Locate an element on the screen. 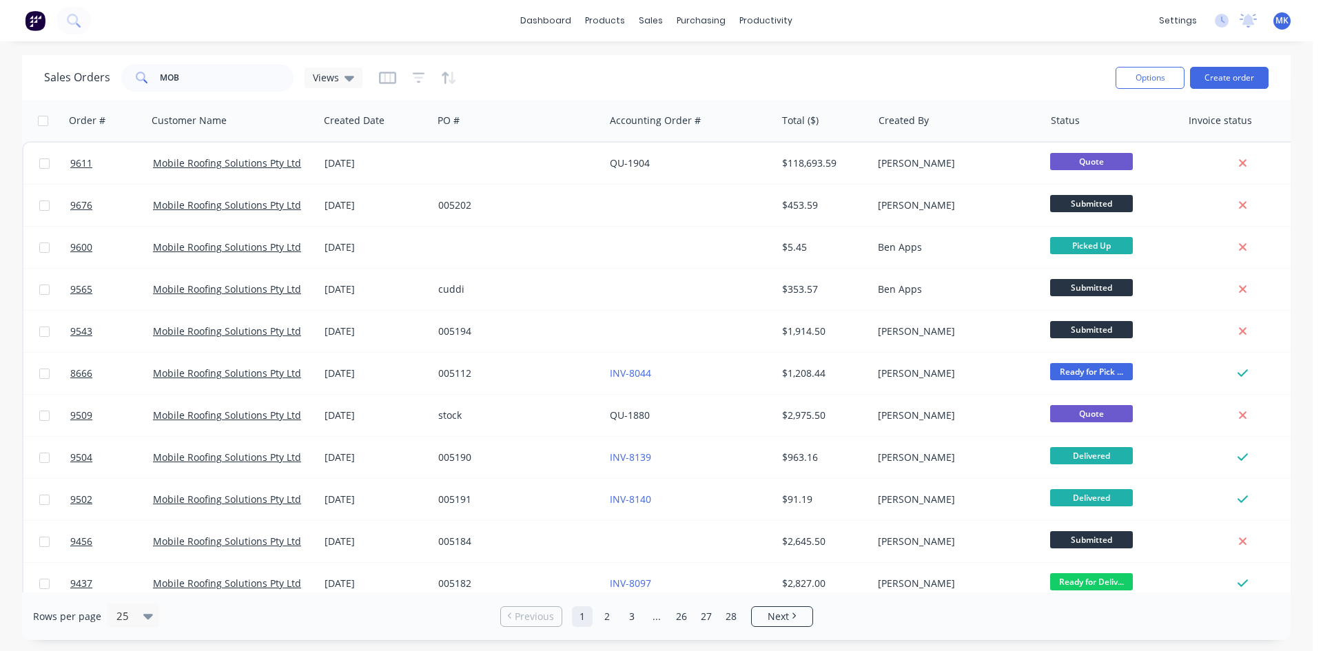 The height and width of the screenshot is (651, 1323). span: Views is located at coordinates (326, 77).